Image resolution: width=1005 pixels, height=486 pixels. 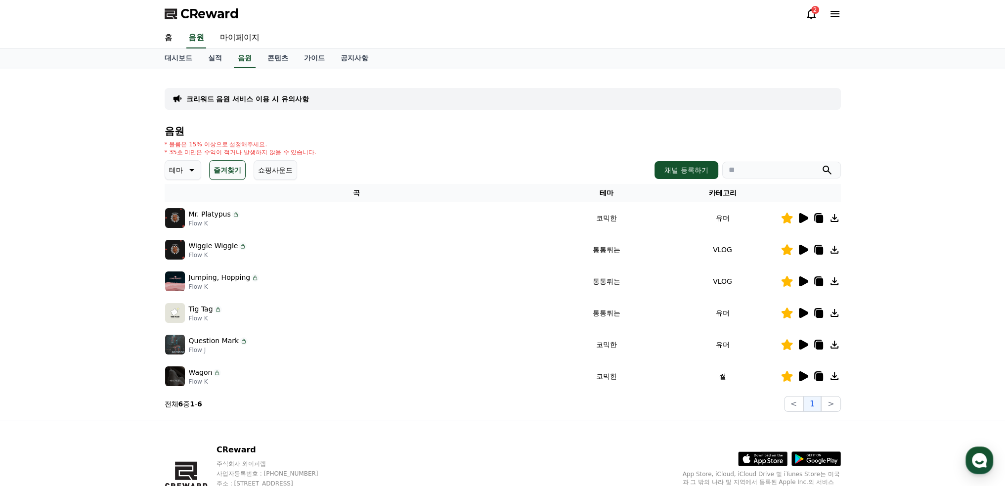 I want to click on span: 대화, so click(x=96, y=333).